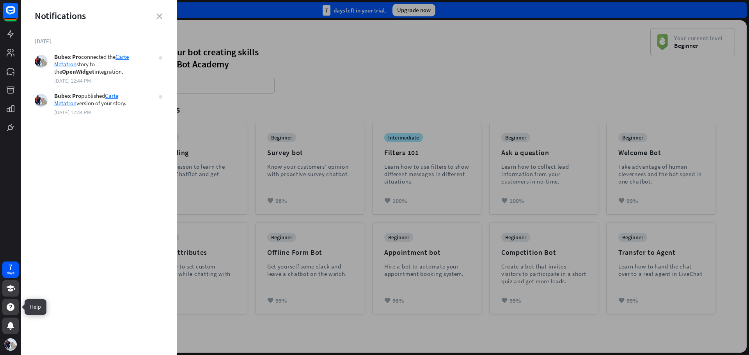 This screenshot has height=355, width=749. I want to click on i: close, so click(159, 16).